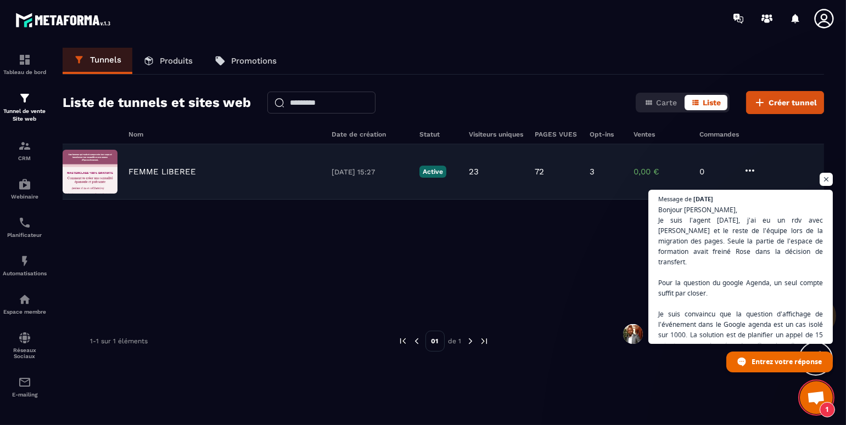  What do you see at coordinates (557, 134) in the screenshot?
I see `h6: PAGES VUES` at bounding box center [557, 134].